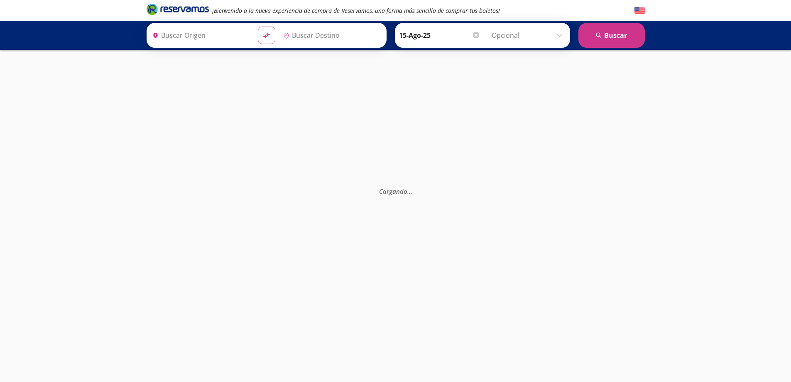  What do you see at coordinates (331, 35) in the screenshot?
I see `input: Buscar Destino` at bounding box center [331, 35].